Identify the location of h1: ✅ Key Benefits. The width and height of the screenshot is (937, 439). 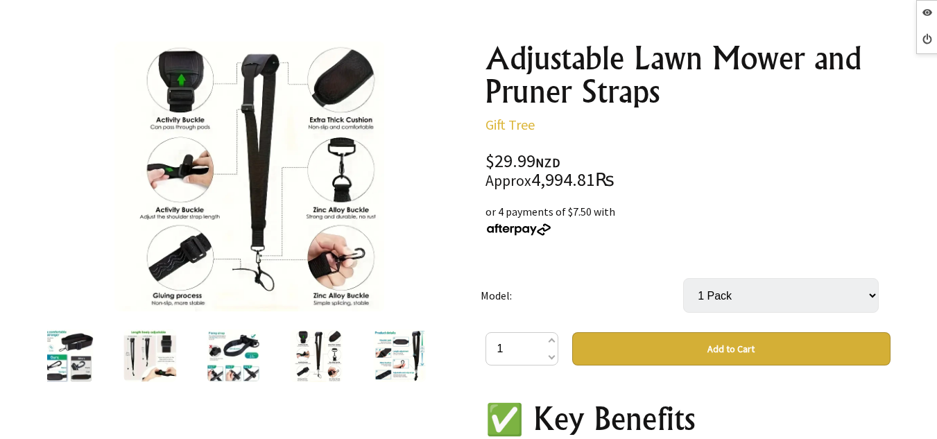
(688, 419).